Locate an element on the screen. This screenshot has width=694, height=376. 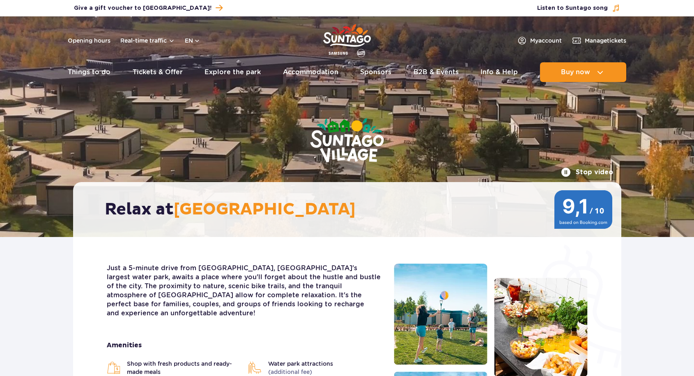
a: Tickets & Offer is located at coordinates (158, 72).